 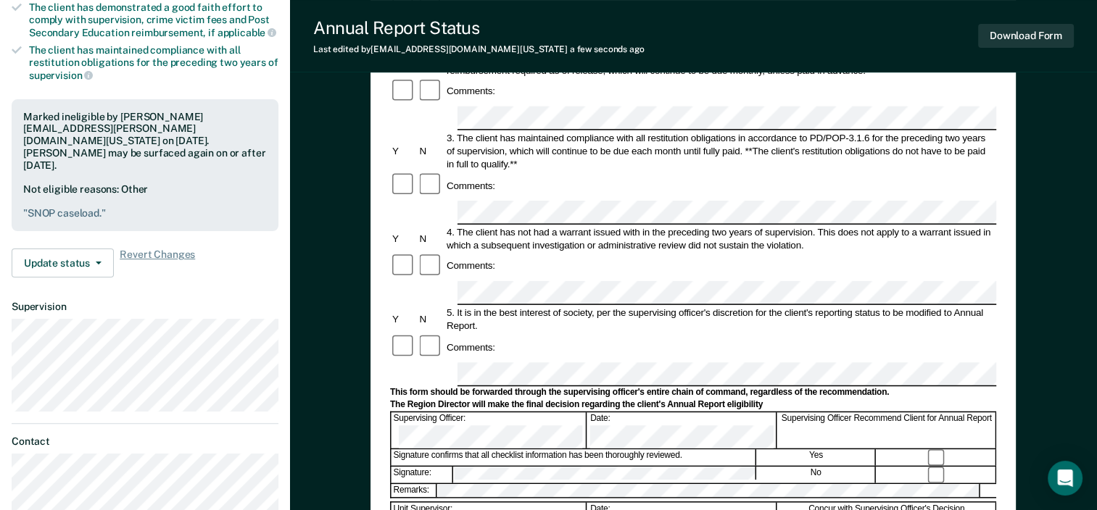 I want to click on div: Not eligible reasons: Other, so click(x=145, y=202).